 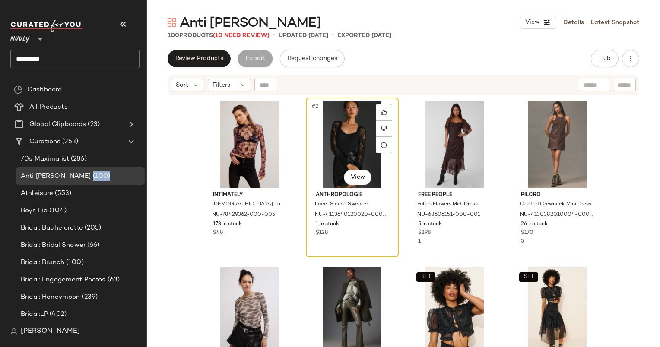 What do you see at coordinates (556, 205) in the screenshot?
I see `span: Coated Crewneck Mini Dress` at bounding box center [556, 205].